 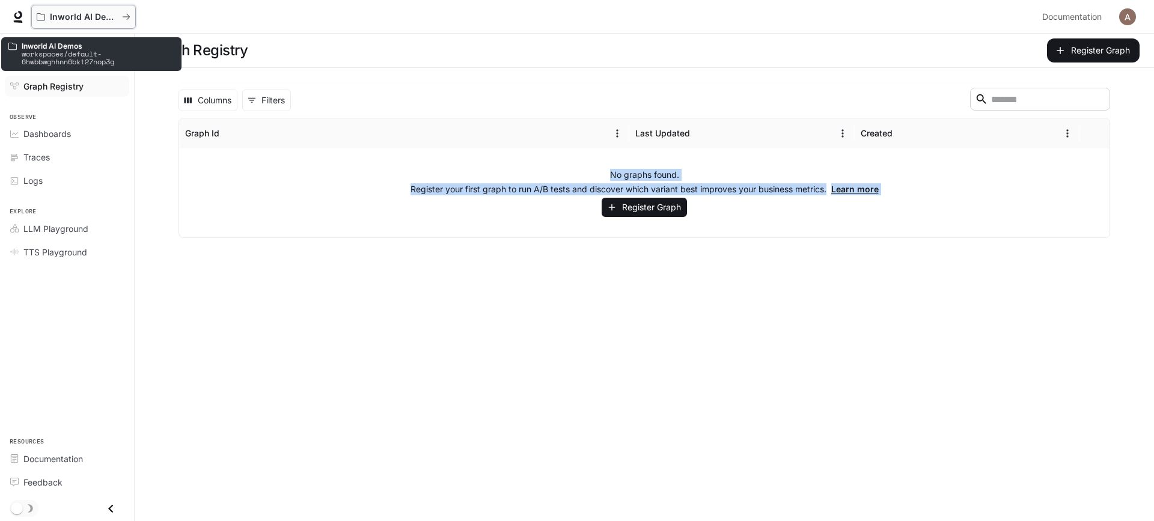 What do you see at coordinates (1128, 17) in the screenshot?
I see `button: User avatar` at bounding box center [1128, 17].